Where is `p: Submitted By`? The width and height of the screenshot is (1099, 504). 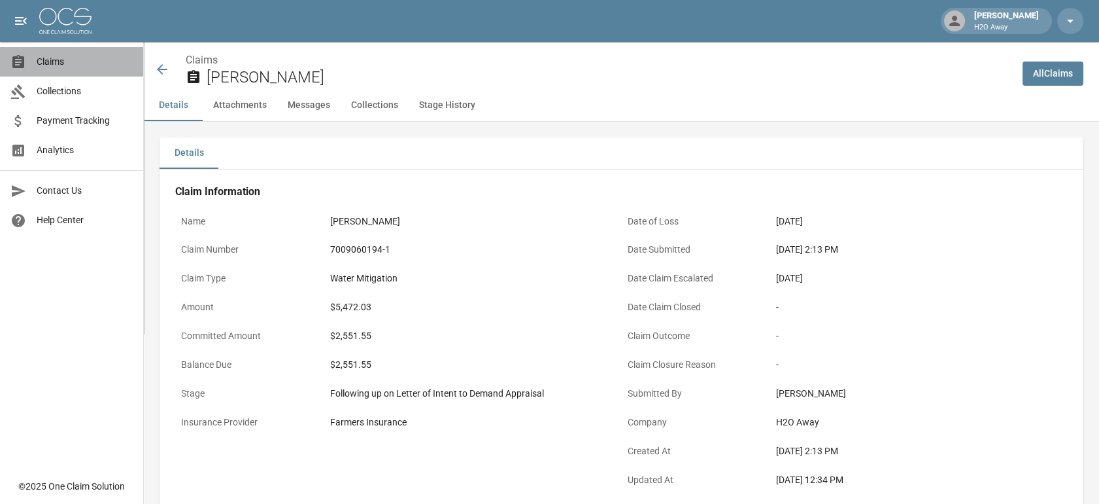 p: Submitted By is located at coordinates (696, 393).